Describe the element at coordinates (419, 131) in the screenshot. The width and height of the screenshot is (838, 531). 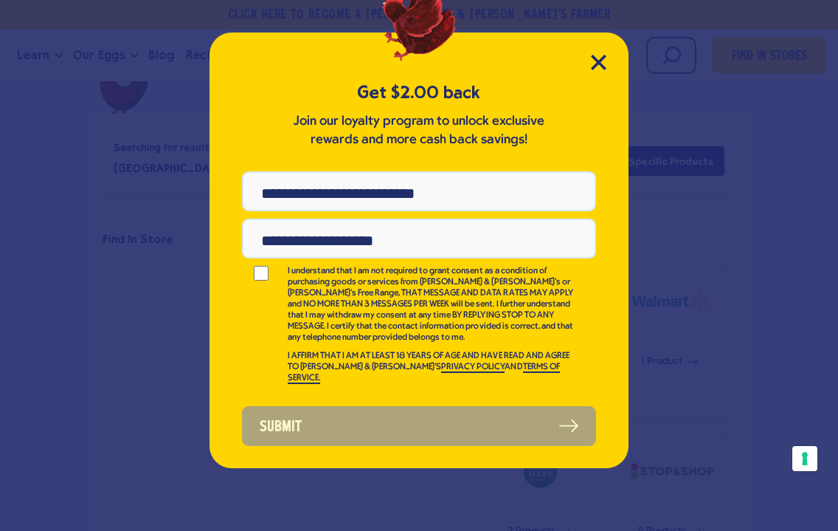
I see `p: Join our loyalty program to unlock exclusive rewards and more cash back savings!` at that location.